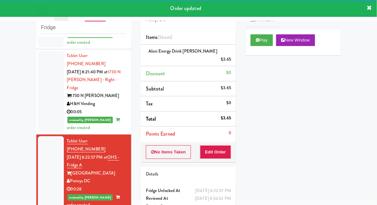 The width and height of the screenshot is (377, 205). I want to click on div: H&H Vending, so click(97, 104).